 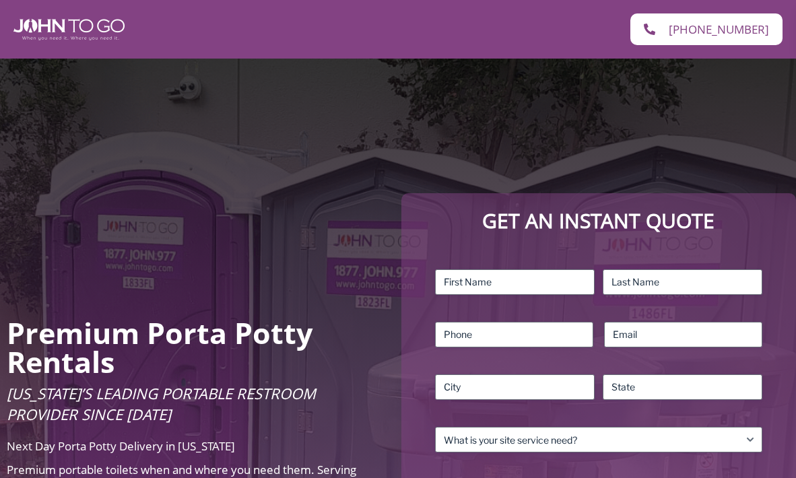 I want to click on input: State, so click(x=683, y=387).